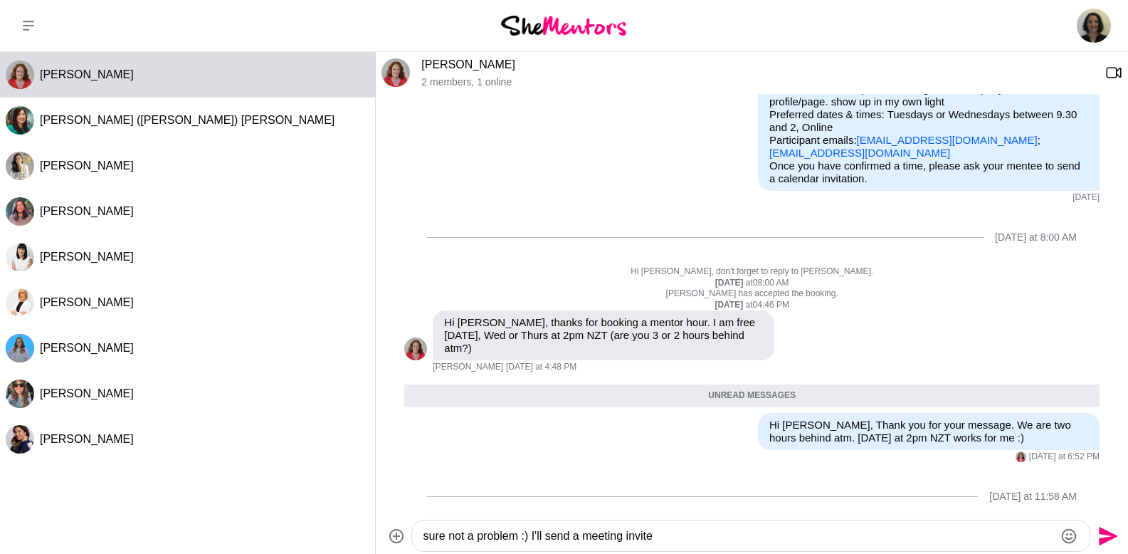 The height and width of the screenshot is (554, 1128). I want to click on div: Jen Gautier, so click(20, 166).